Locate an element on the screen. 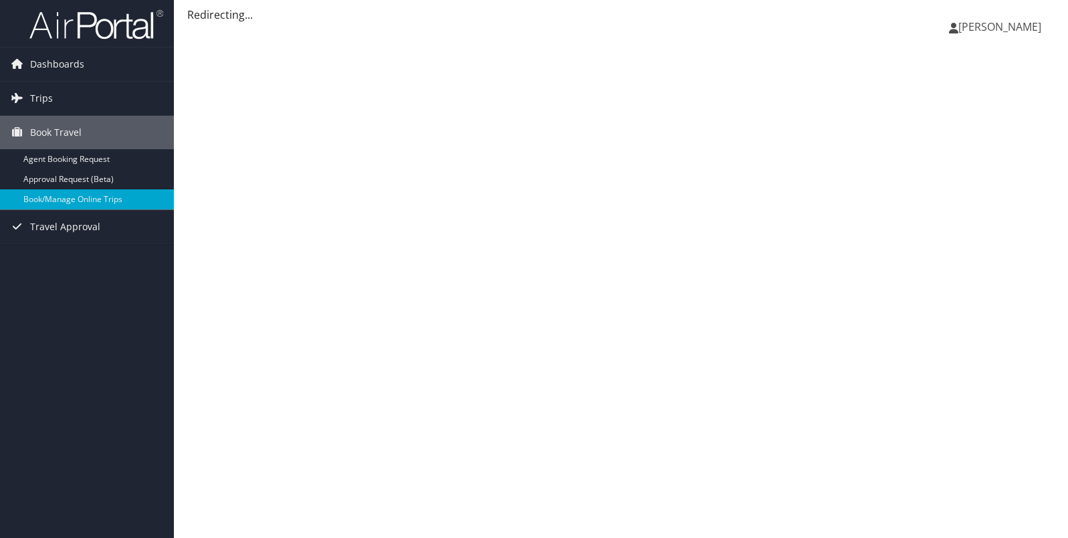  div: Redirecting... is located at coordinates (621, 15).